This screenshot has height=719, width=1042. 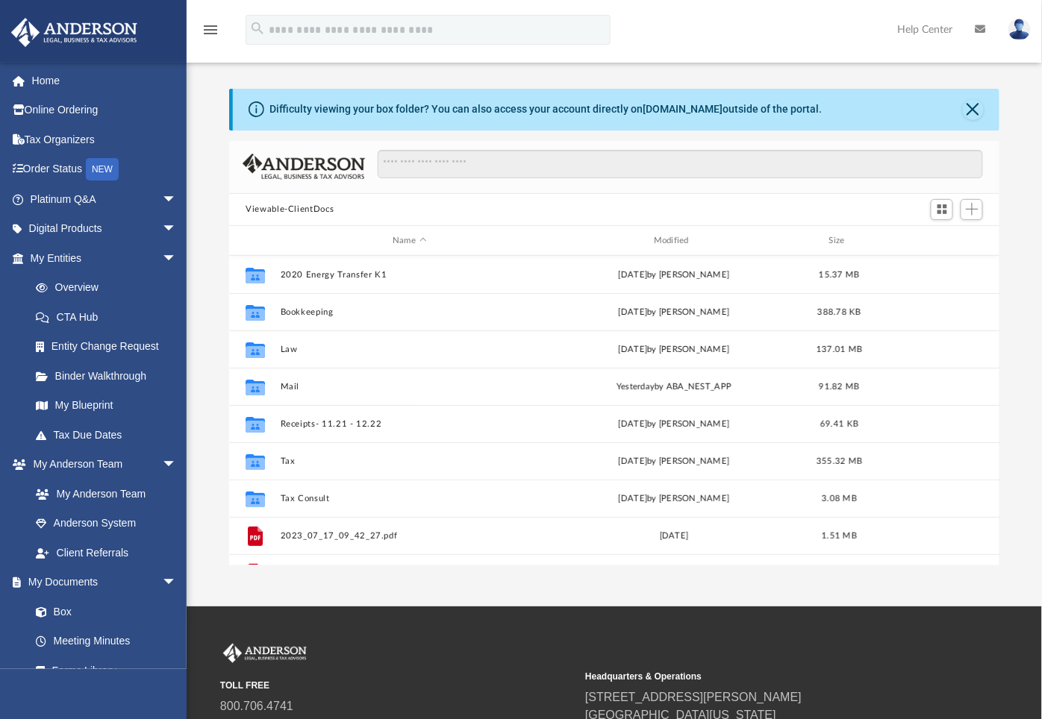 What do you see at coordinates (839, 461) in the screenshot?
I see `span: 355.32 MB` at bounding box center [839, 461].